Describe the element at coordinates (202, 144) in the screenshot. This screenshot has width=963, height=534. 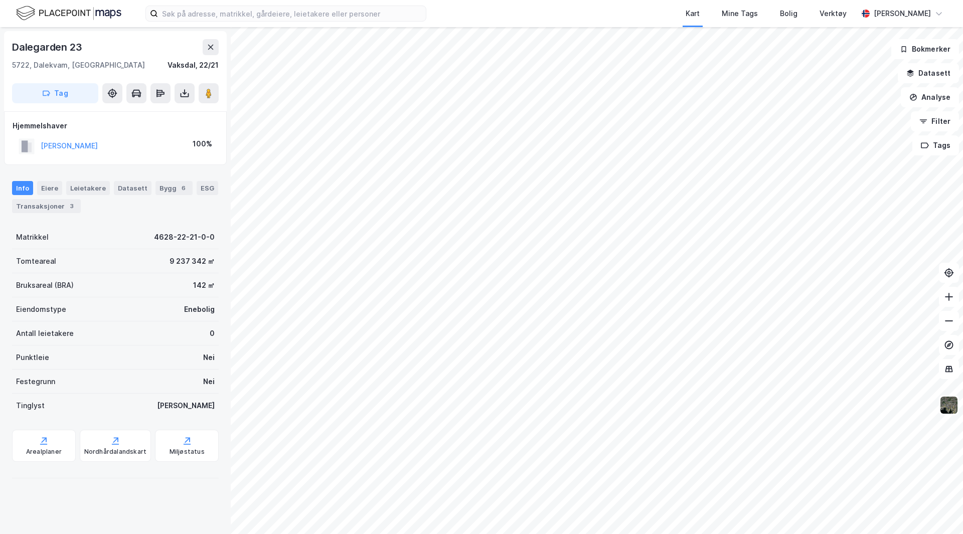
I see `div: 100%` at that location.